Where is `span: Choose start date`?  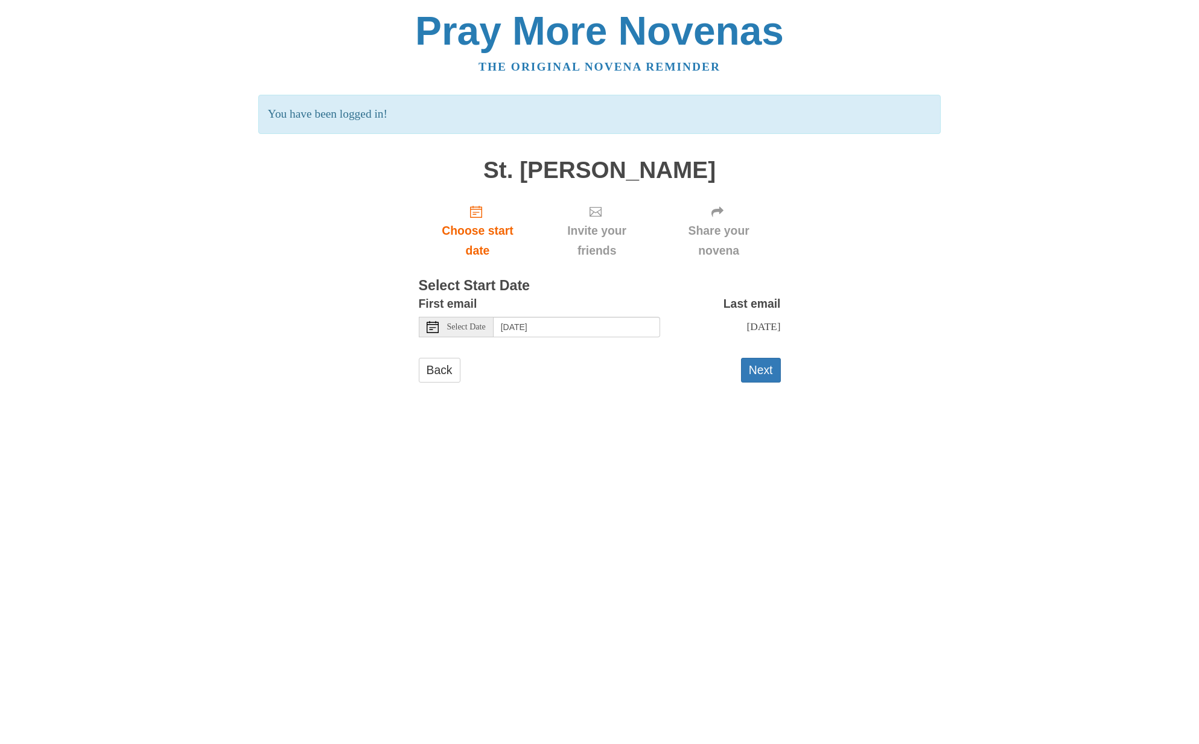 span: Choose start date is located at coordinates (478, 241).